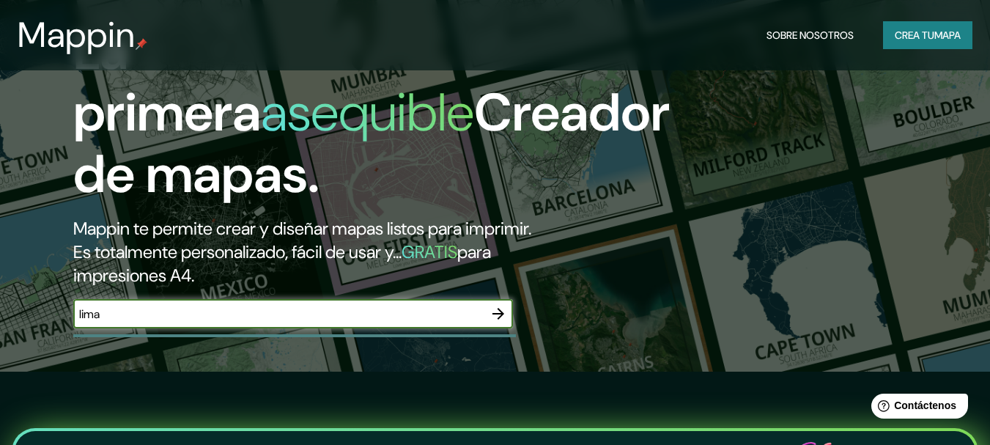 The image size is (990, 445). What do you see at coordinates (928, 35) in the screenshot?
I see `button: Crea tumapa` at bounding box center [928, 35].